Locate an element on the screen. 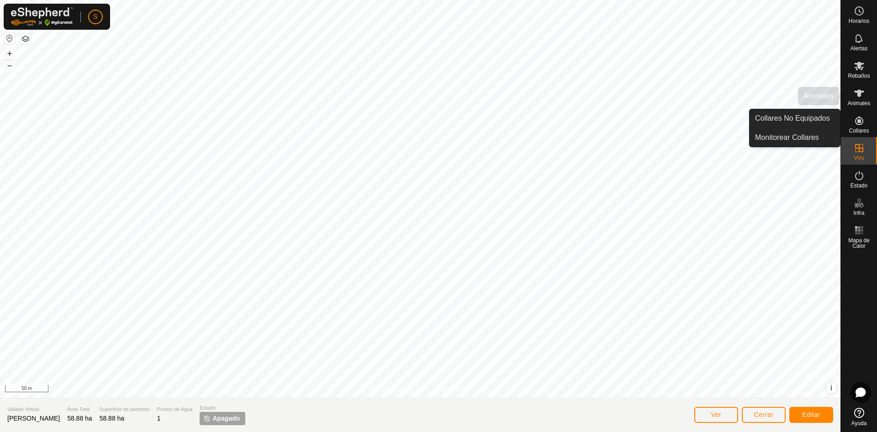 The image size is (877, 432). span: Ayuda is located at coordinates (859, 423).